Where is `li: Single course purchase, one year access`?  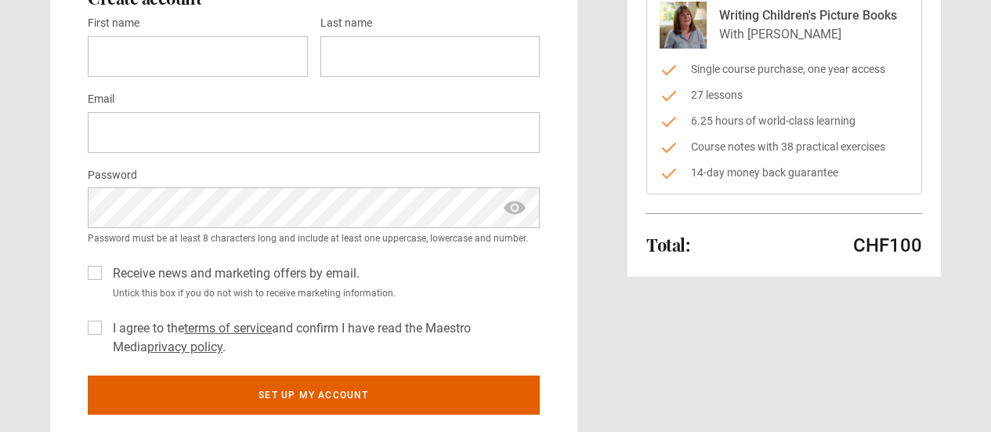
li: Single course purchase, one year access is located at coordinates (784, 69).